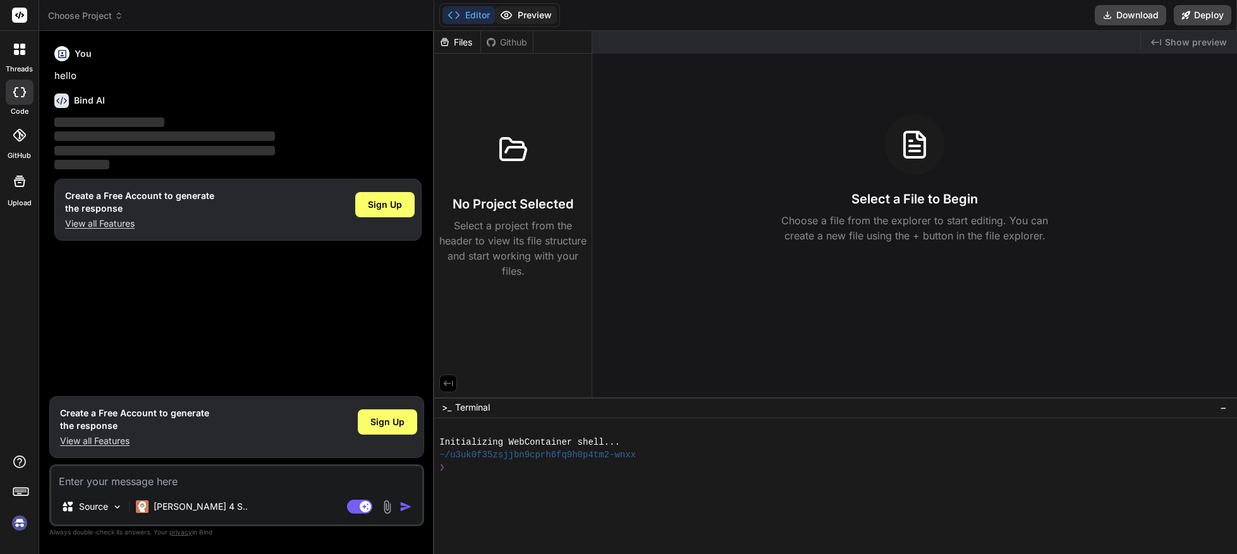  I want to click on div: Github, so click(507, 42).